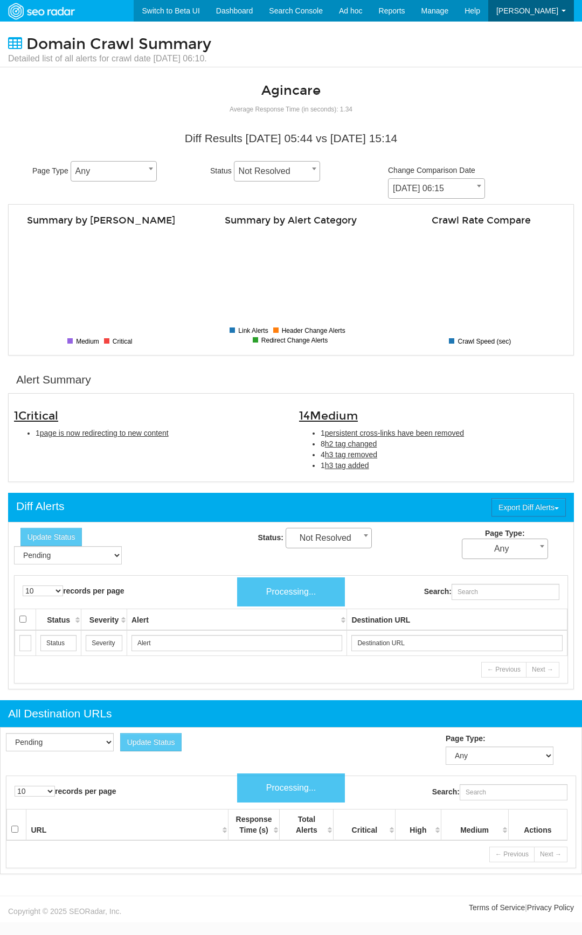  What do you see at coordinates (104, 433) in the screenshot?
I see `span: page is now redirecting to new content` at bounding box center [104, 433].